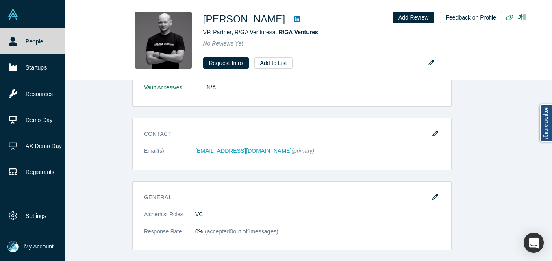  I want to click on span: R/GA Ventures, so click(298, 32).